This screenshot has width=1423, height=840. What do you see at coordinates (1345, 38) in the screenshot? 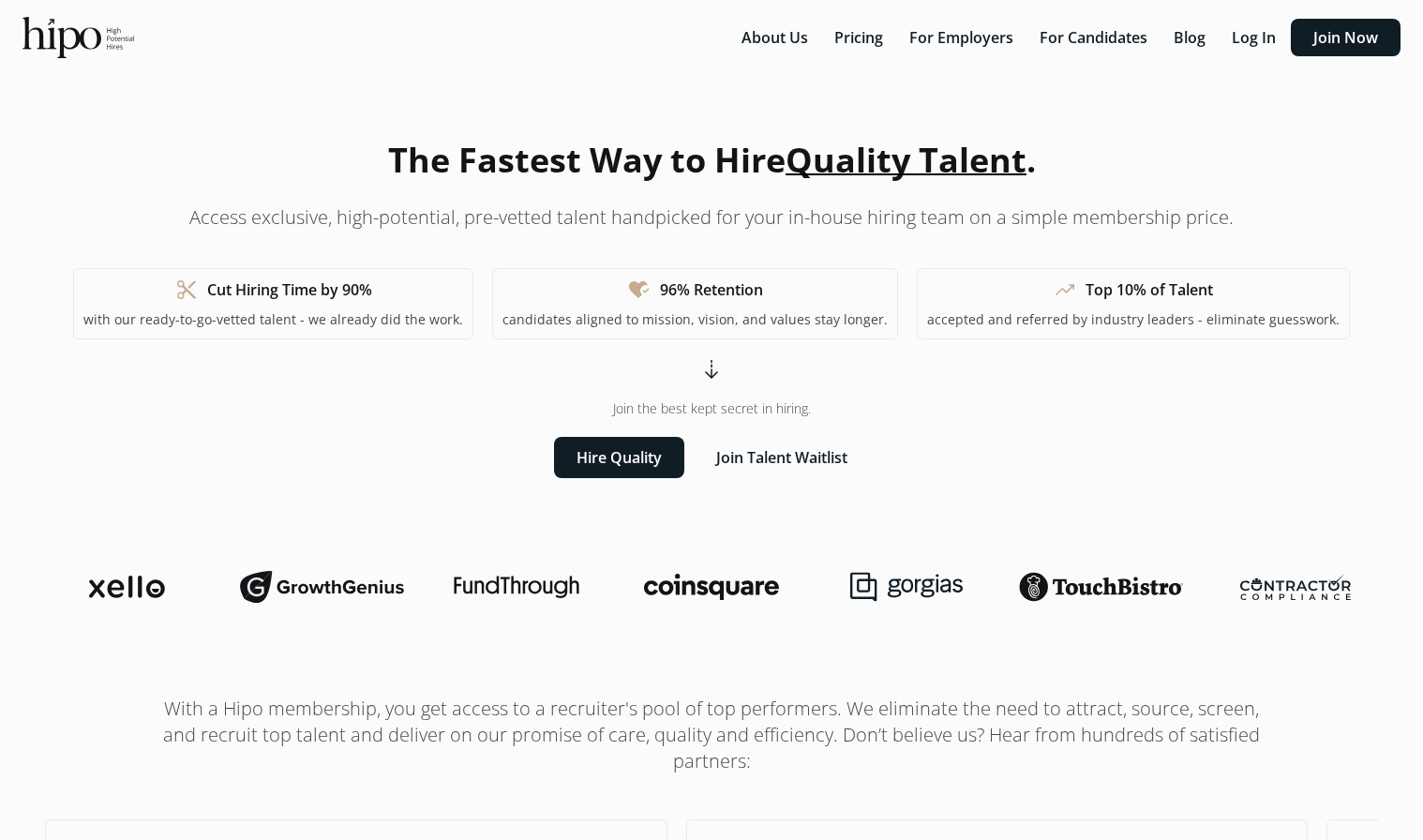
I see `a: Join Now` at bounding box center [1345, 38].